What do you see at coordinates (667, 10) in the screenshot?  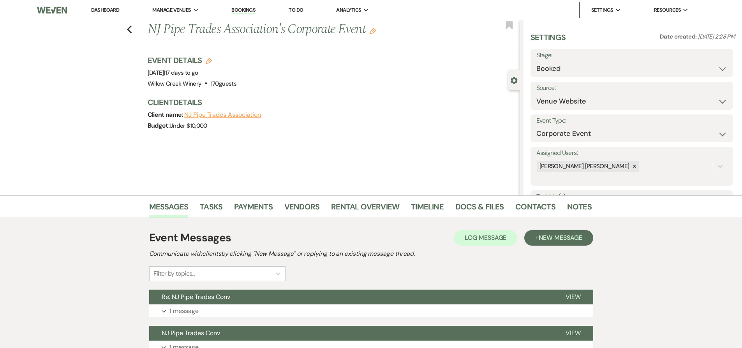 I see `span: Resources` at bounding box center [667, 10].